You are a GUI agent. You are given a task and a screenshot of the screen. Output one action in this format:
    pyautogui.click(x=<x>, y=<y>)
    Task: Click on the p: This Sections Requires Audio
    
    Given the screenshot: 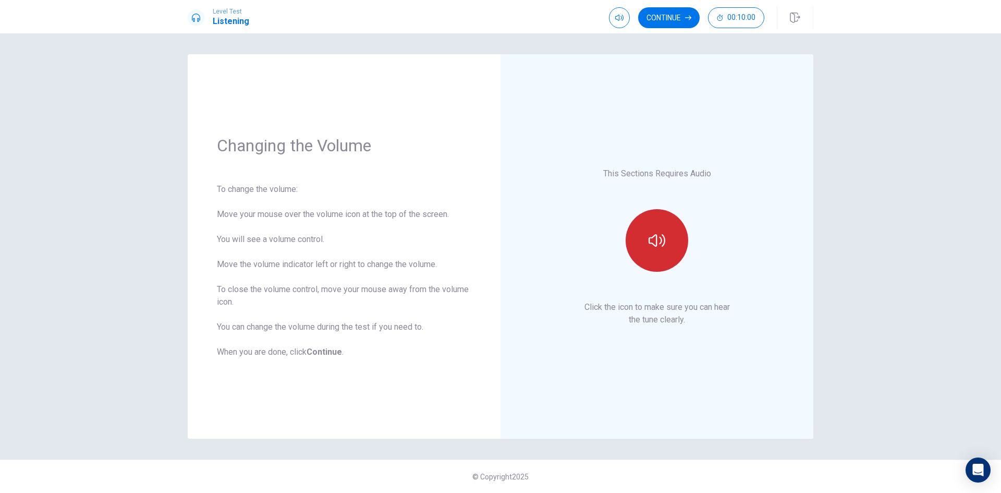 What is the action you would take?
    pyautogui.click(x=657, y=174)
    